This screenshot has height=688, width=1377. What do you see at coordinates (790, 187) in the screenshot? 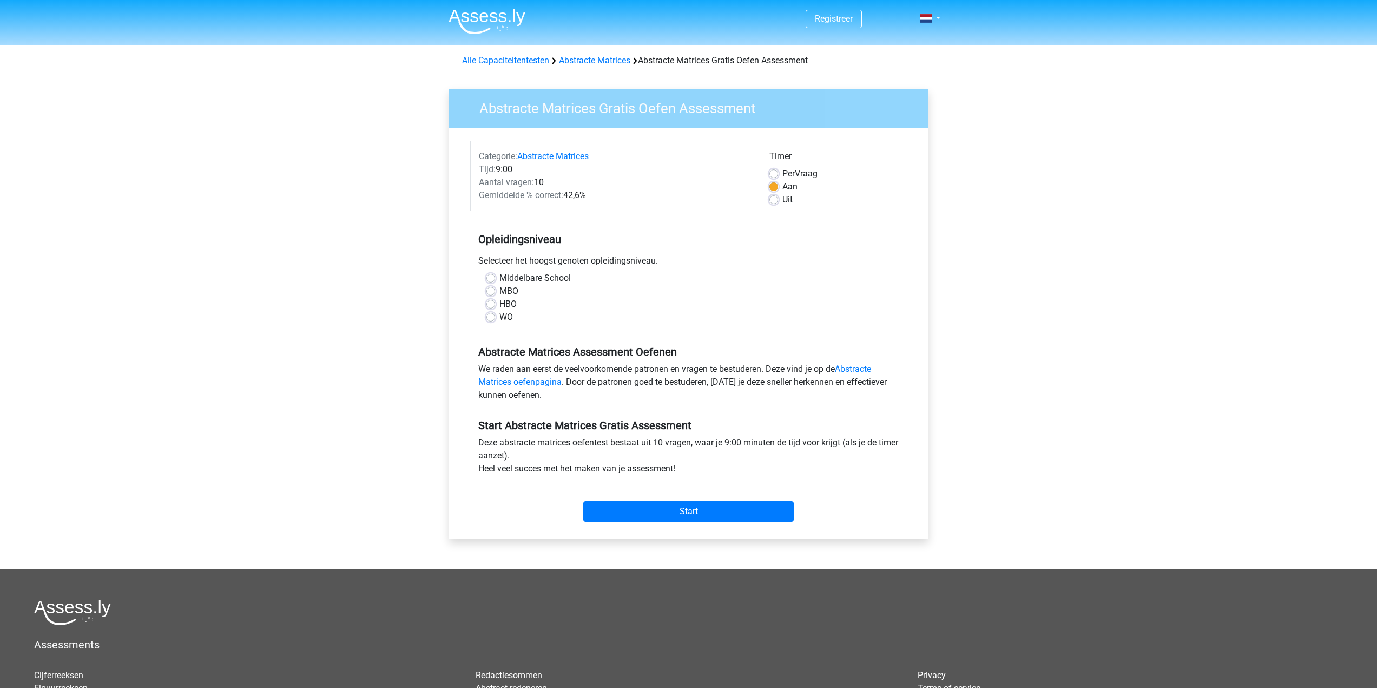
I see `label: Aan` at bounding box center [790, 187].